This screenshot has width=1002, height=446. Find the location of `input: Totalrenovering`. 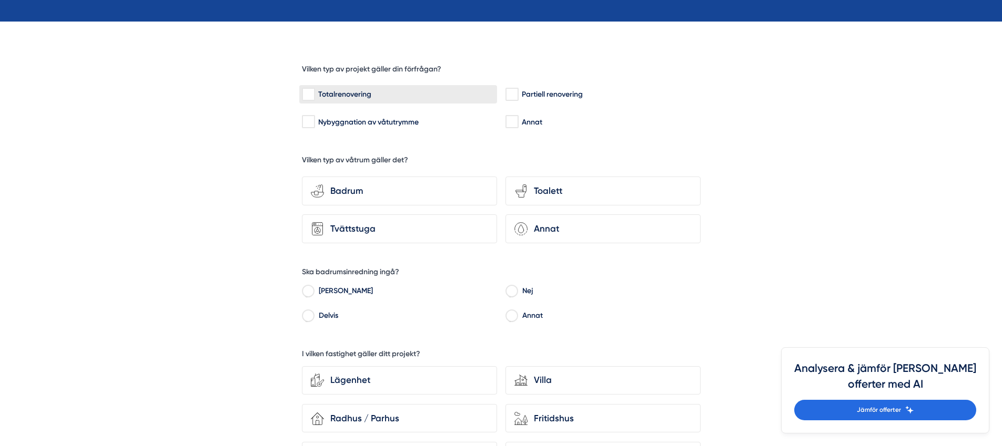

input: Totalrenovering is located at coordinates (308, 95).